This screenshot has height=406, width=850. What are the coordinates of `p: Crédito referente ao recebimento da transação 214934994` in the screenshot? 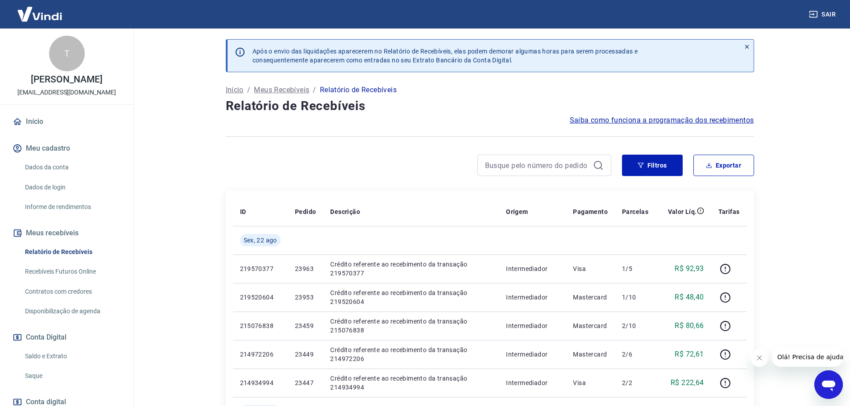 It's located at (411, 383).